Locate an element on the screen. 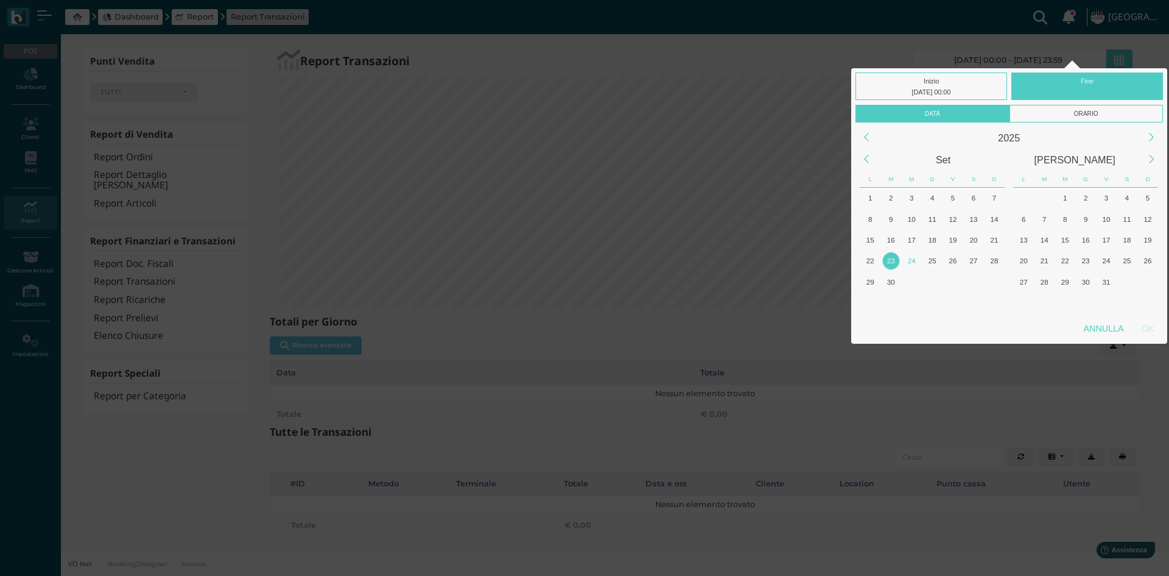 The image size is (1169, 576). div: Martedì is located at coordinates (1044, 179).